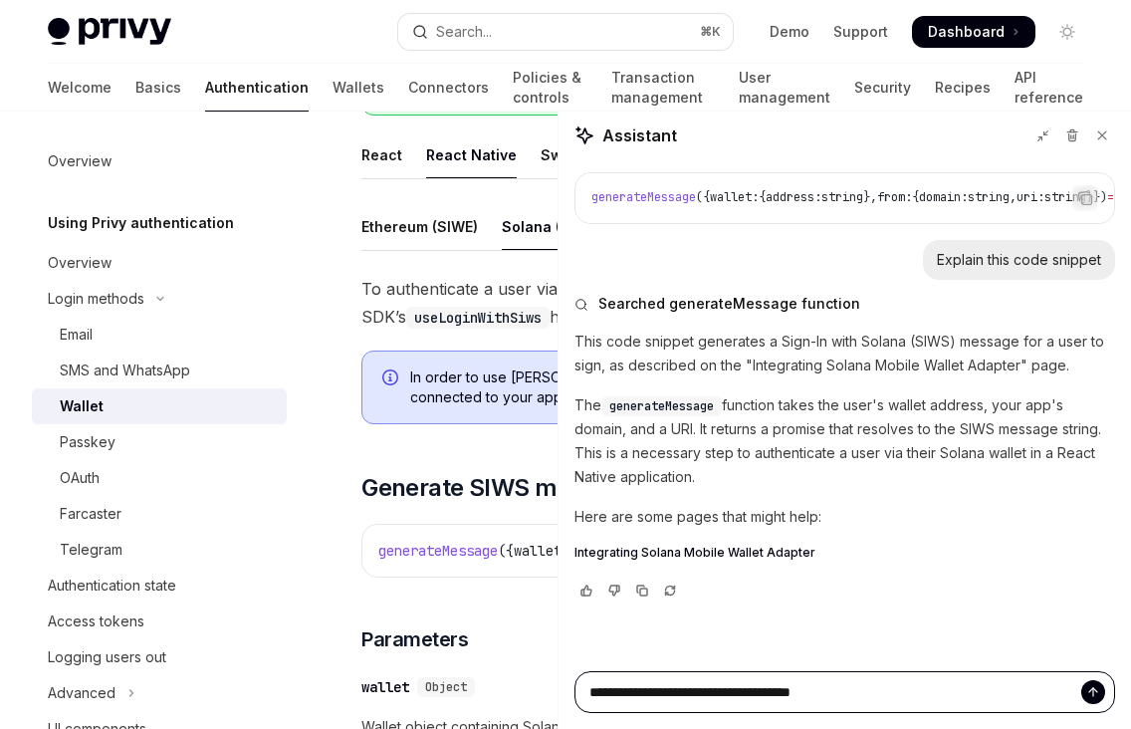 The image size is (1131, 729). I want to click on a: Farcaster, so click(159, 514).